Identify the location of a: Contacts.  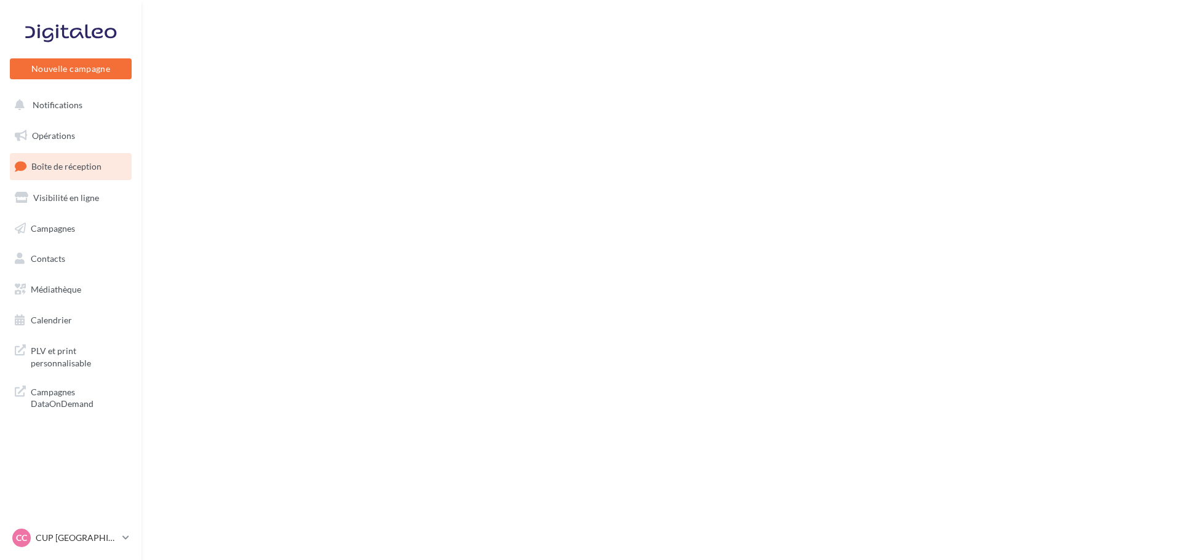
(71, 259).